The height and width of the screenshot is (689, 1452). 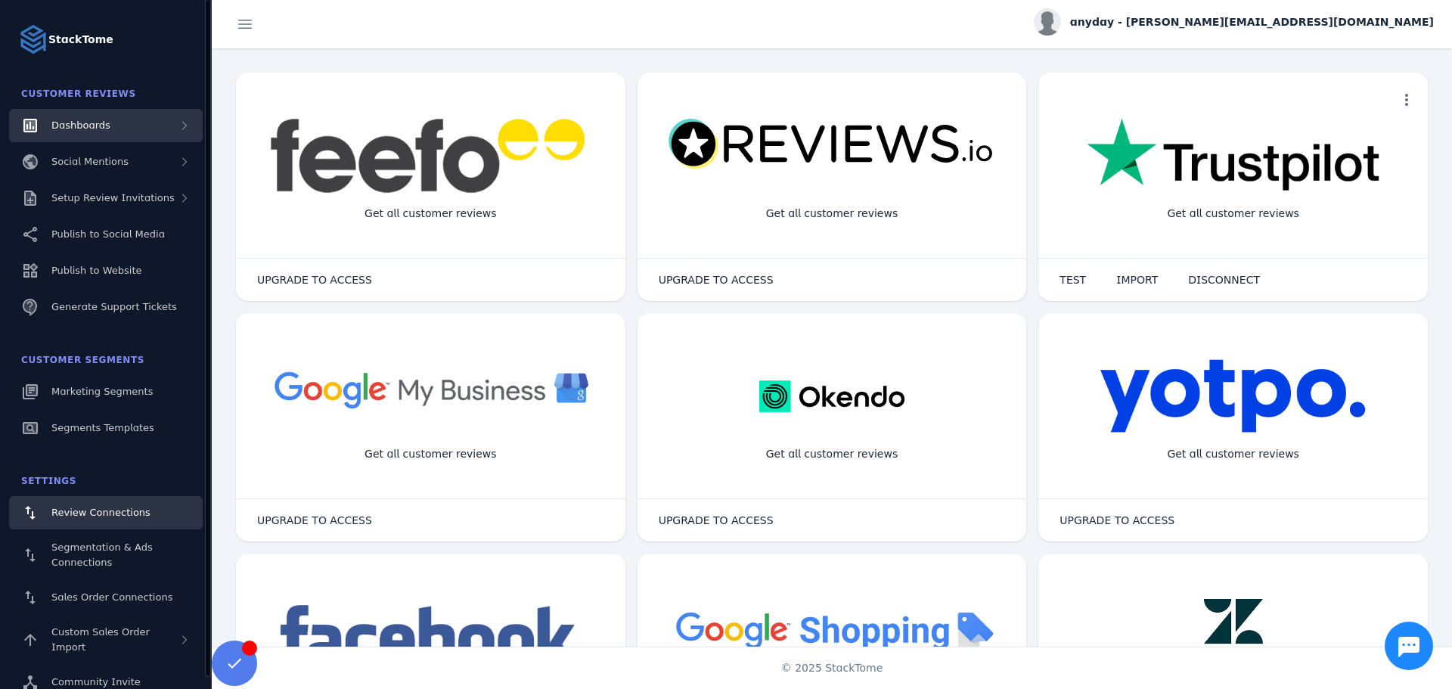 What do you see at coordinates (114, 306) in the screenshot?
I see `span: Generate Support Tickets` at bounding box center [114, 306].